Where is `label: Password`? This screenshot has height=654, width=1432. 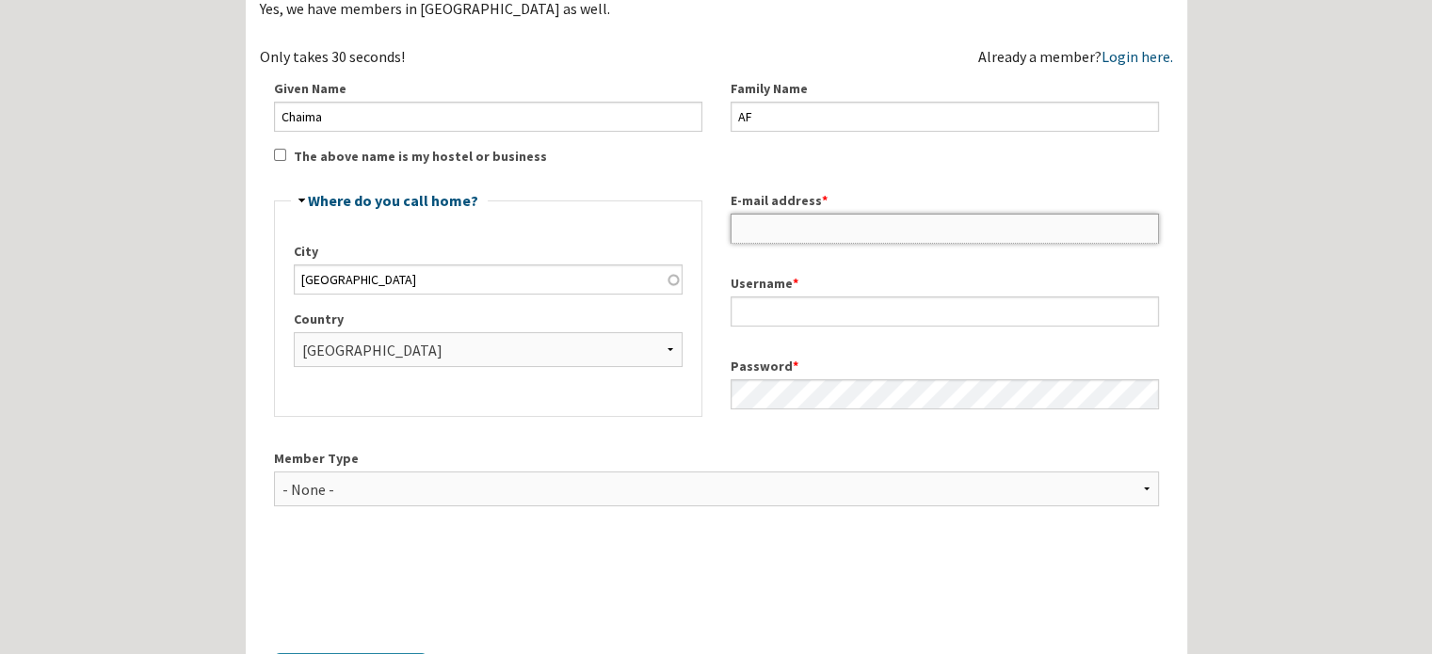
label: Password is located at coordinates (944, 366).